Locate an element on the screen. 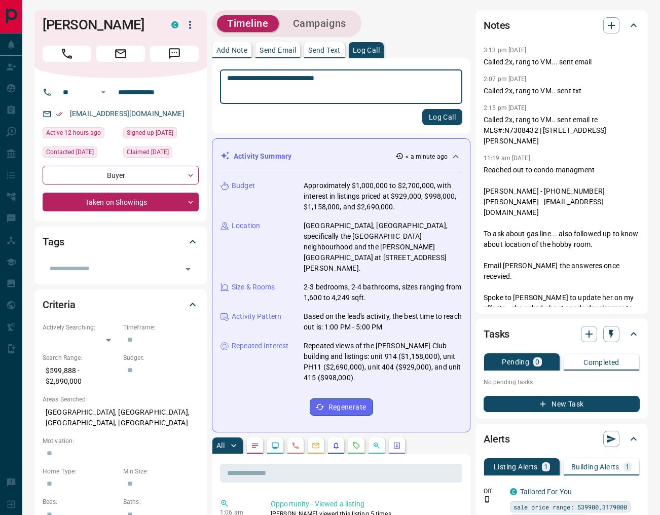 The image size is (660, 515). div: Buyer is located at coordinates (121, 175).